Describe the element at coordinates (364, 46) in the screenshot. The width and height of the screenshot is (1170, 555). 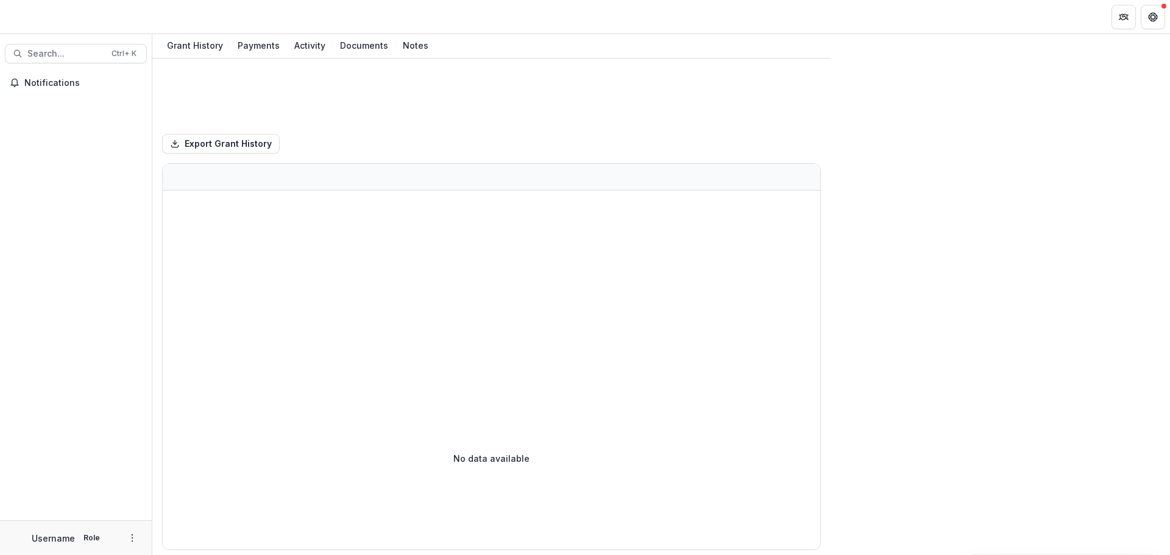
I see `a: Documents` at that location.